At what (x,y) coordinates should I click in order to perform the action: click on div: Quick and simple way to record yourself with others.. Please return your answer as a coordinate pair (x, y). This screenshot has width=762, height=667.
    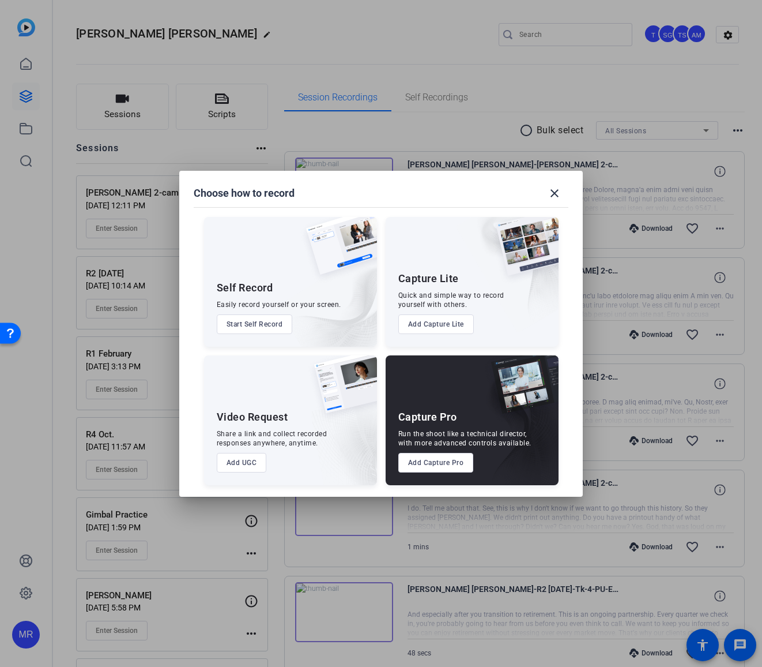
    Looking at the image, I should click on (452, 300).